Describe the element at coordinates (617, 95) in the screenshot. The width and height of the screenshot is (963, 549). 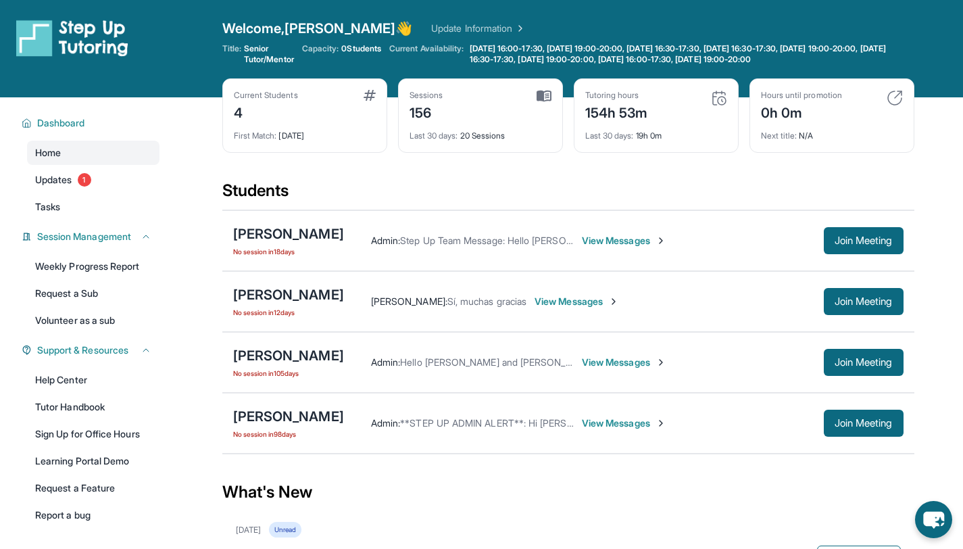
I see `div: Tutoring hours` at that location.